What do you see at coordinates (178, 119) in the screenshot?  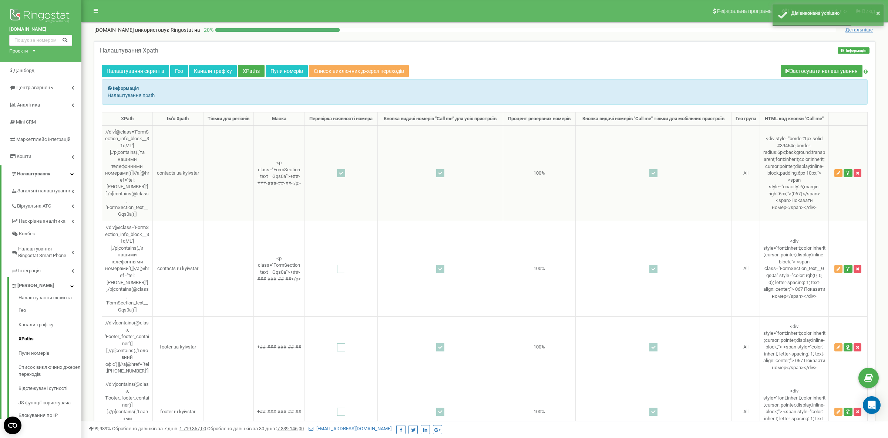 I see `th: Ім'я Xpath` at bounding box center [178, 119].